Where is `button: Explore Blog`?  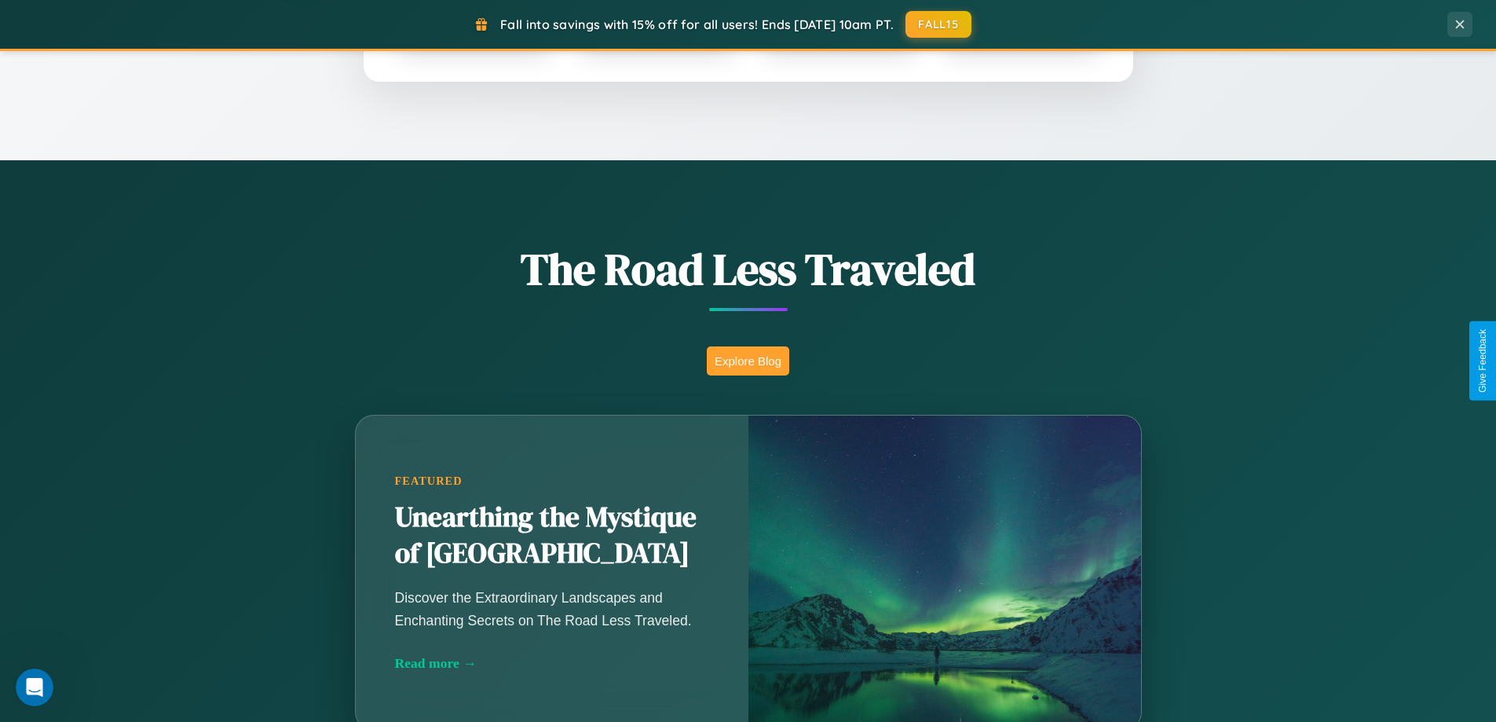 button: Explore Blog is located at coordinates (748, 361).